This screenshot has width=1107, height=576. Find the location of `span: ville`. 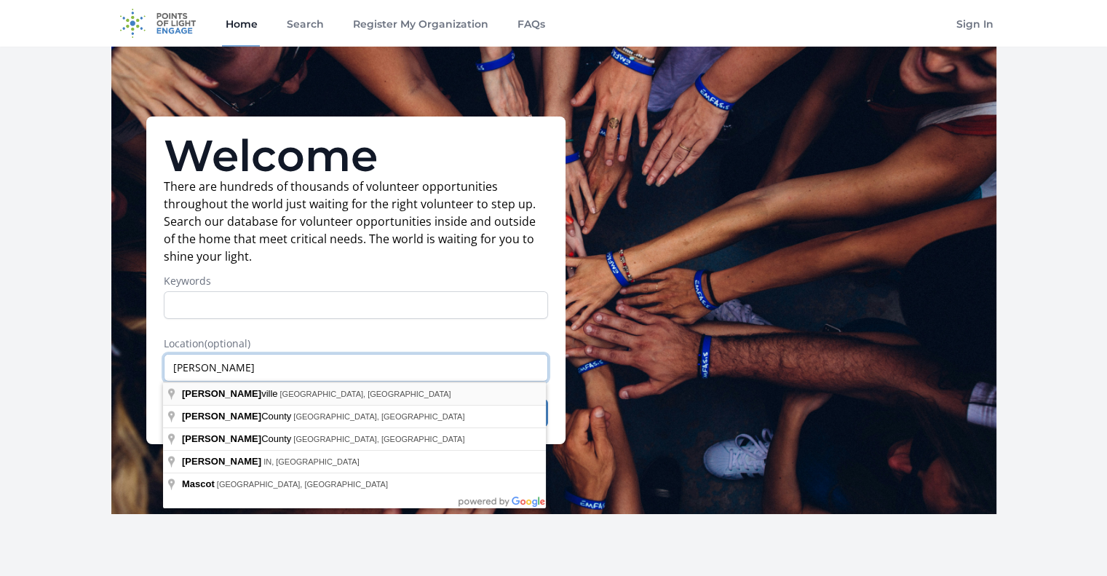

span: ville is located at coordinates (231, 393).